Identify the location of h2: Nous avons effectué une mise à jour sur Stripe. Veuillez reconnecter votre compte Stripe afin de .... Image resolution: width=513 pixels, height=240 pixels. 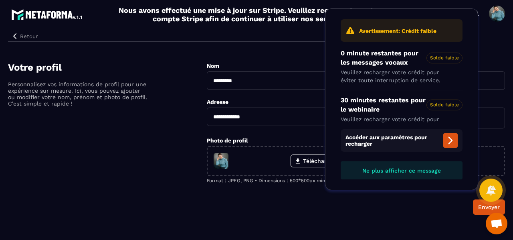
(250, 14).